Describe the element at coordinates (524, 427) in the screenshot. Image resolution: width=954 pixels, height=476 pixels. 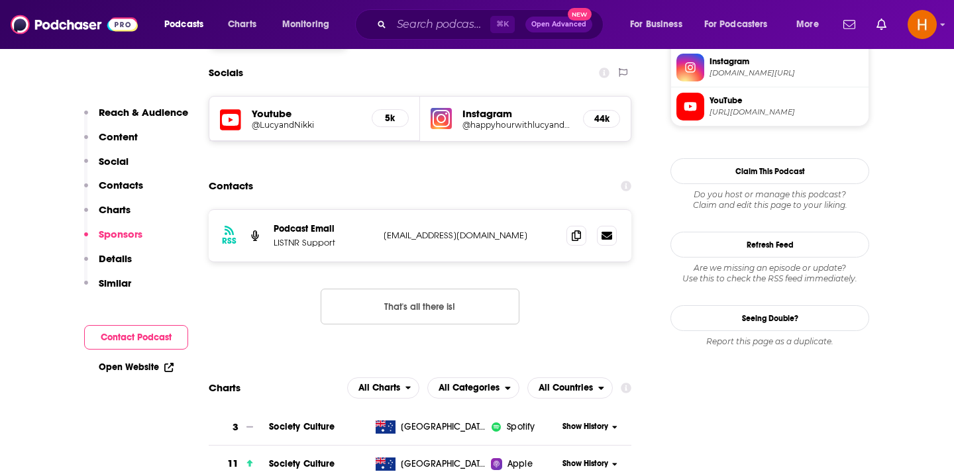
I see `a: iconImageSpotify` at that location.